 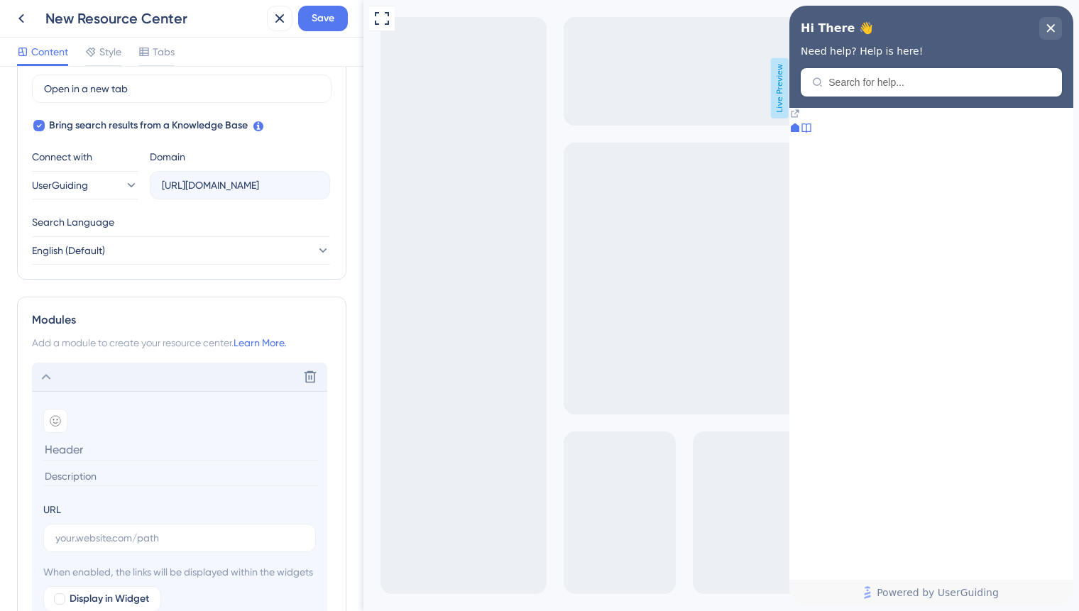 I want to click on span: Add a module to create your resource center., so click(x=133, y=343).